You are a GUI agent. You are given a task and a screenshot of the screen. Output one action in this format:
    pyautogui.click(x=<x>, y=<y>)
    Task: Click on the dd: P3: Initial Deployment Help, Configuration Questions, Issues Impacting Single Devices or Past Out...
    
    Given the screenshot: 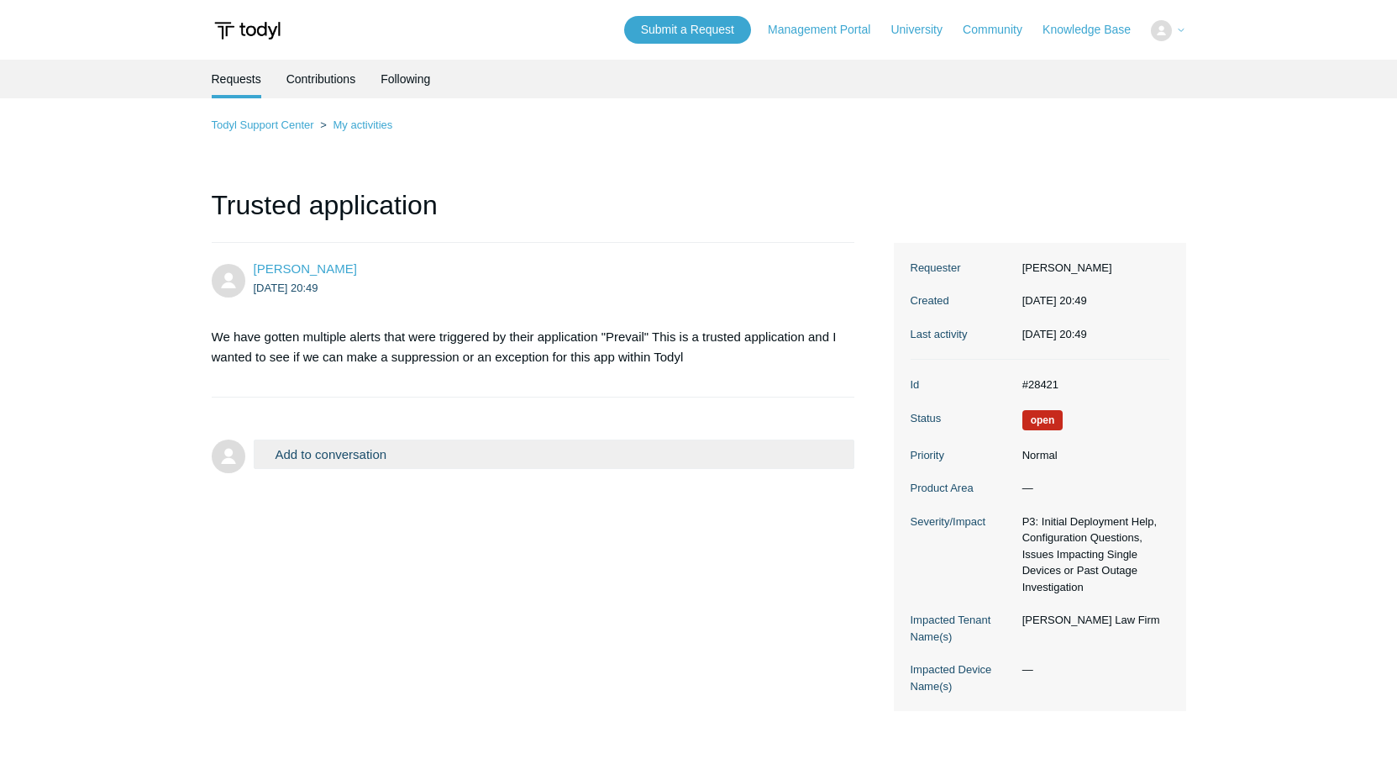 What is the action you would take?
    pyautogui.click(x=1091, y=554)
    